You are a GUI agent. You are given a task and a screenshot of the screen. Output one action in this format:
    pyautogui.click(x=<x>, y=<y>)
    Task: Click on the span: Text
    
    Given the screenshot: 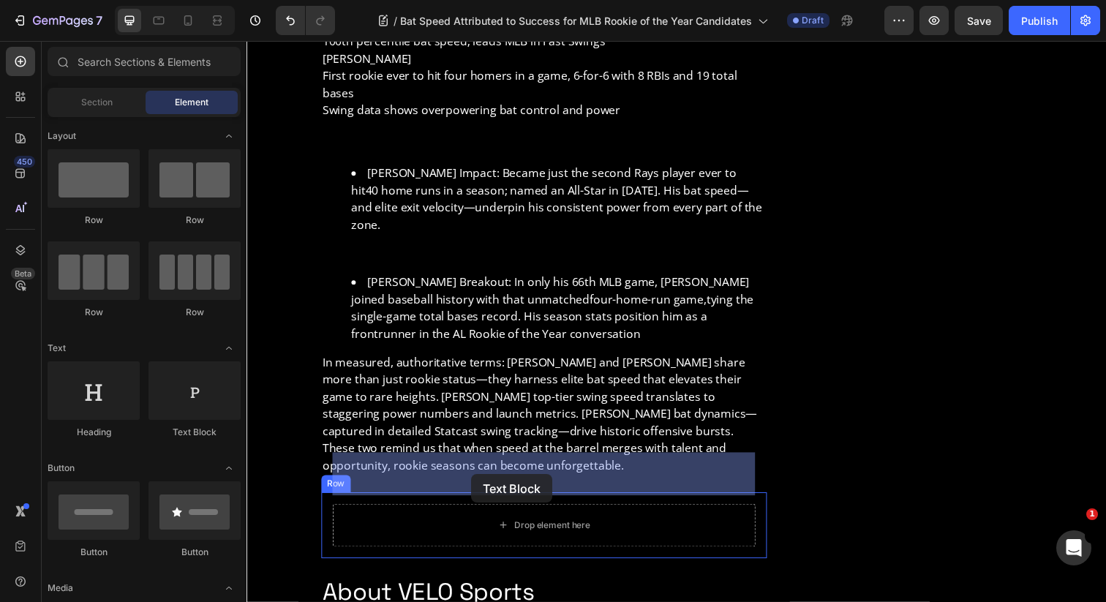 What is the action you would take?
    pyautogui.click(x=56, y=348)
    